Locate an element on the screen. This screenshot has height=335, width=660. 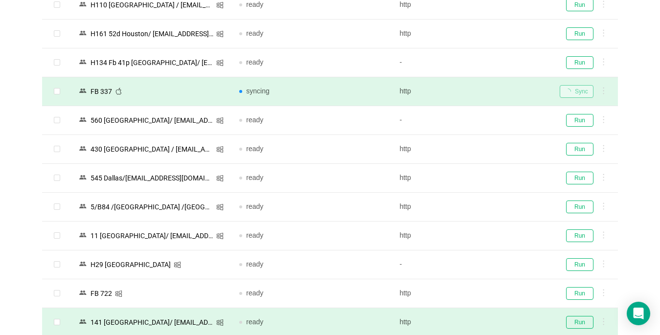
div: FB 722 is located at coordinates (101, 294).